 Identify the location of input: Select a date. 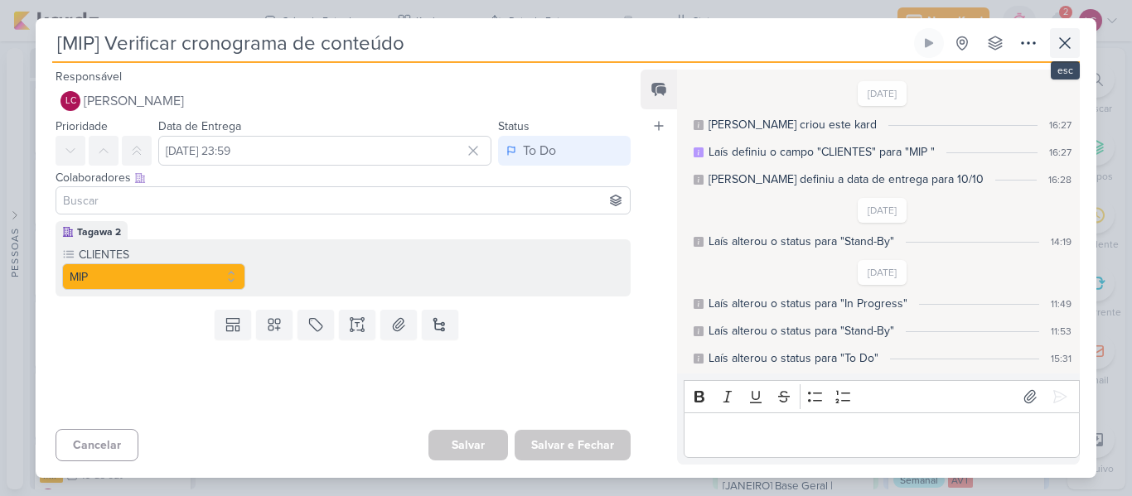
(325, 151).